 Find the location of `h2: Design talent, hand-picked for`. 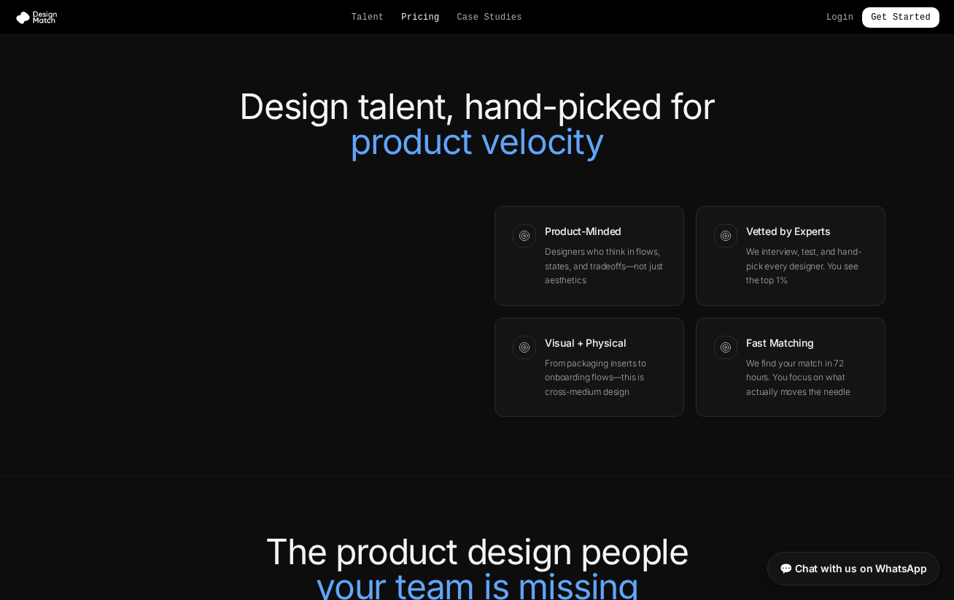

h2: Design talent, hand-picked for is located at coordinates (477, 124).